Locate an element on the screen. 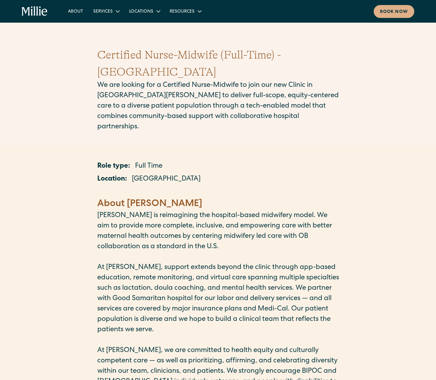  a: Book now is located at coordinates (393, 11).